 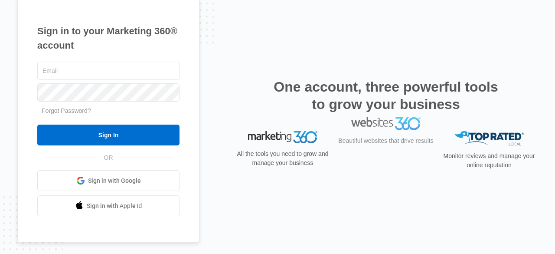 I want to click on img: Websites 360, so click(x=386, y=137).